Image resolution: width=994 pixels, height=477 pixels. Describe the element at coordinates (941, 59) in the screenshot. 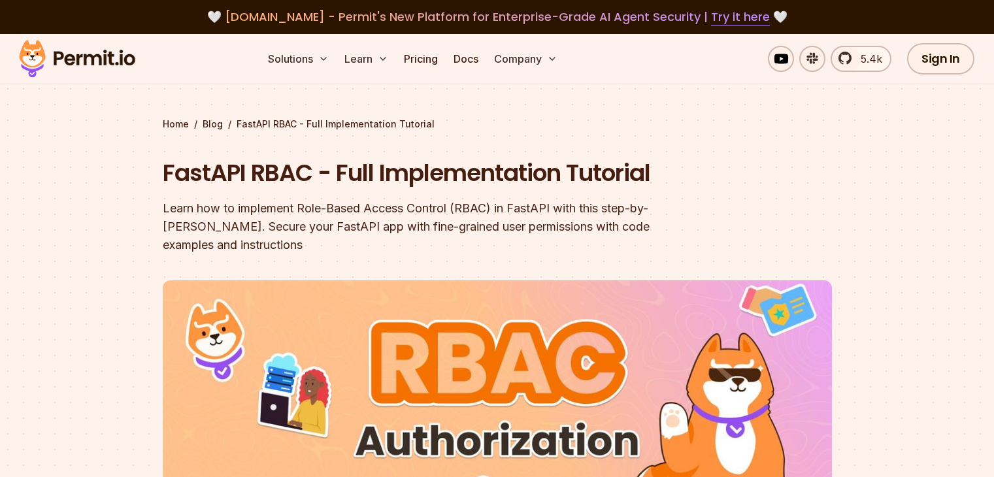

I see `a: Sign In` at that location.